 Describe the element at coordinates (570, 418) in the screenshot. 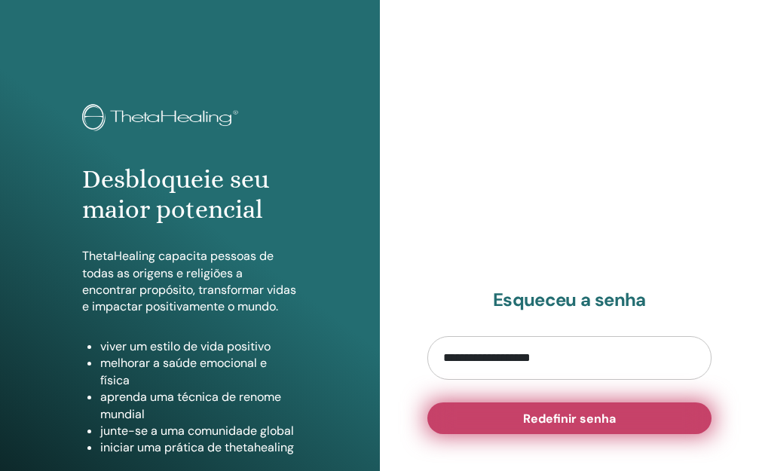

I see `button: Redefinir senha` at that location.